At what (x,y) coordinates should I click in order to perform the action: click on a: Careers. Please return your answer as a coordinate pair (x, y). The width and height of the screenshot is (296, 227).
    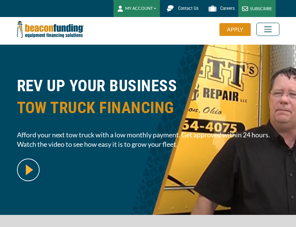
    Looking at the image, I should click on (221, 8).